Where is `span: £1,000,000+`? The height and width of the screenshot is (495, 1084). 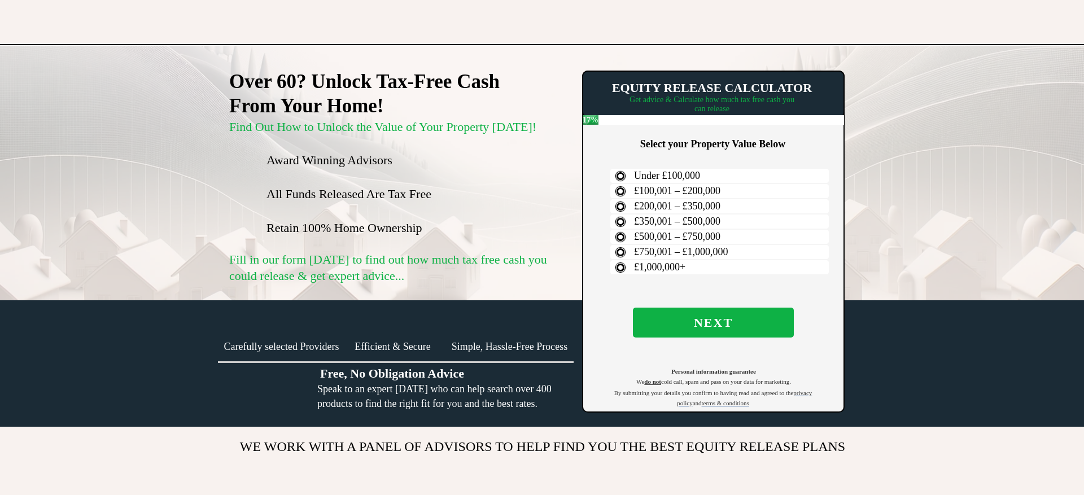
span: £1,000,000+ is located at coordinates (660, 267).